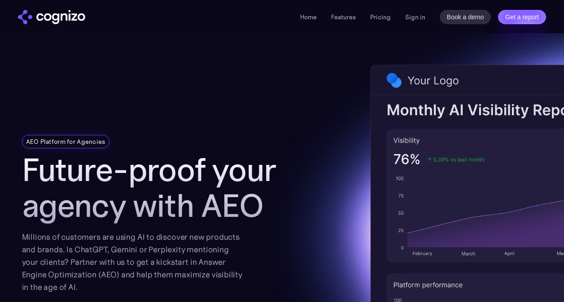 This screenshot has width=564, height=302. Describe the element at coordinates (132, 263) in the screenshot. I see `div: Millions of customers are using AI to discover new products and brands. Is ChatGPT, Gemini or Per...` at that location.